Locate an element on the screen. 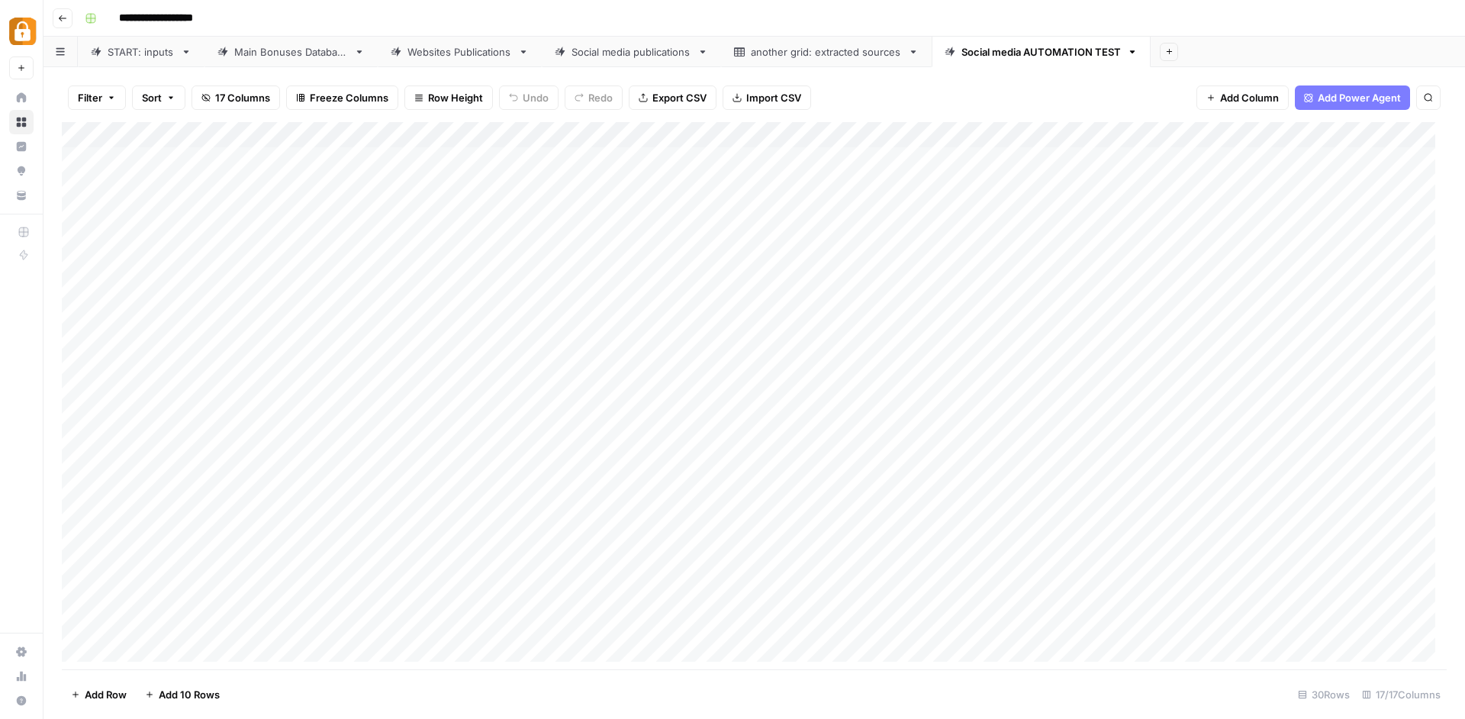 This screenshot has height=719, width=1465. a: Social media AUTOMATION TEST is located at coordinates (1041, 52).